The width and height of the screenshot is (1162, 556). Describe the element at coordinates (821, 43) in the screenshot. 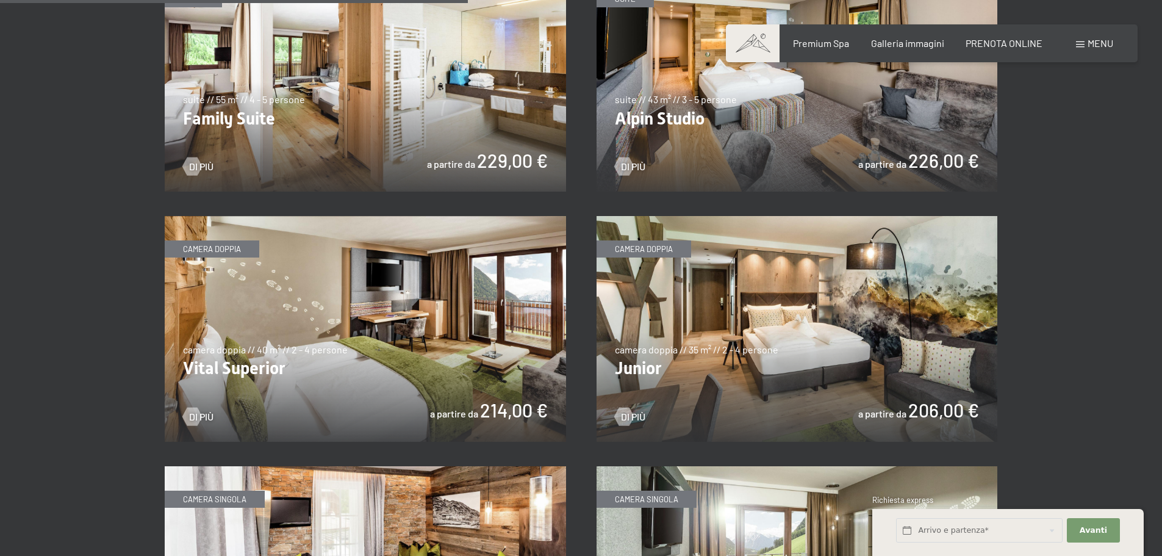

I see `a: Premium Spa` at that location.